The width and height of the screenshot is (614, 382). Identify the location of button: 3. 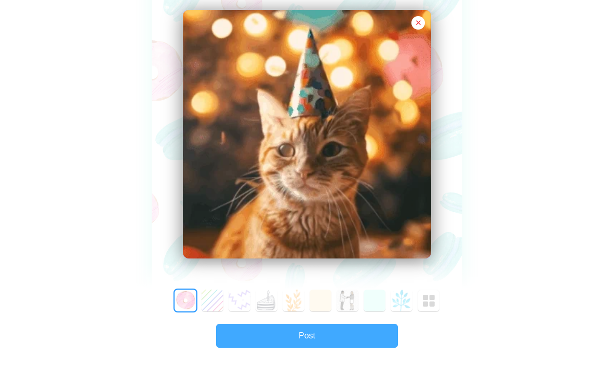
(267, 301).